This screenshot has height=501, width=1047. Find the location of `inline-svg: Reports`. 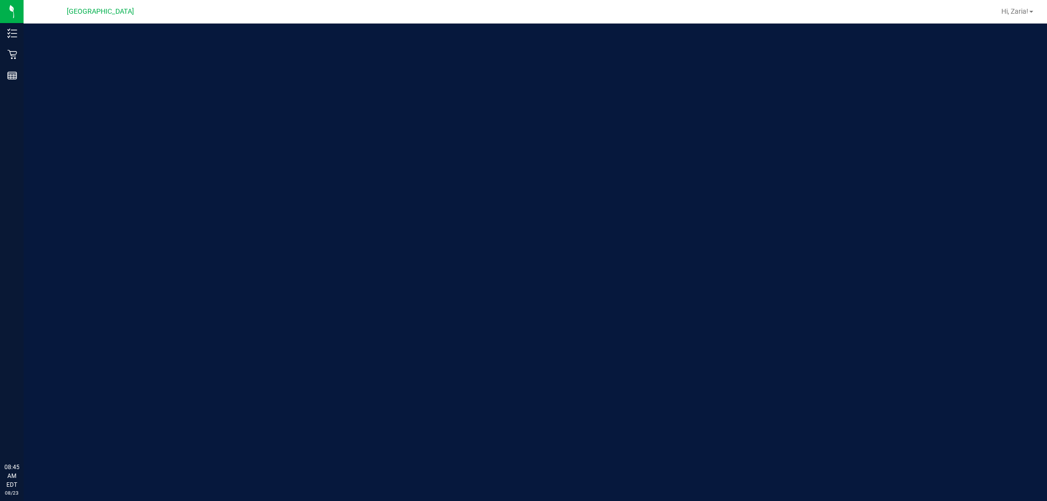

inline-svg: Reports is located at coordinates (12, 76).